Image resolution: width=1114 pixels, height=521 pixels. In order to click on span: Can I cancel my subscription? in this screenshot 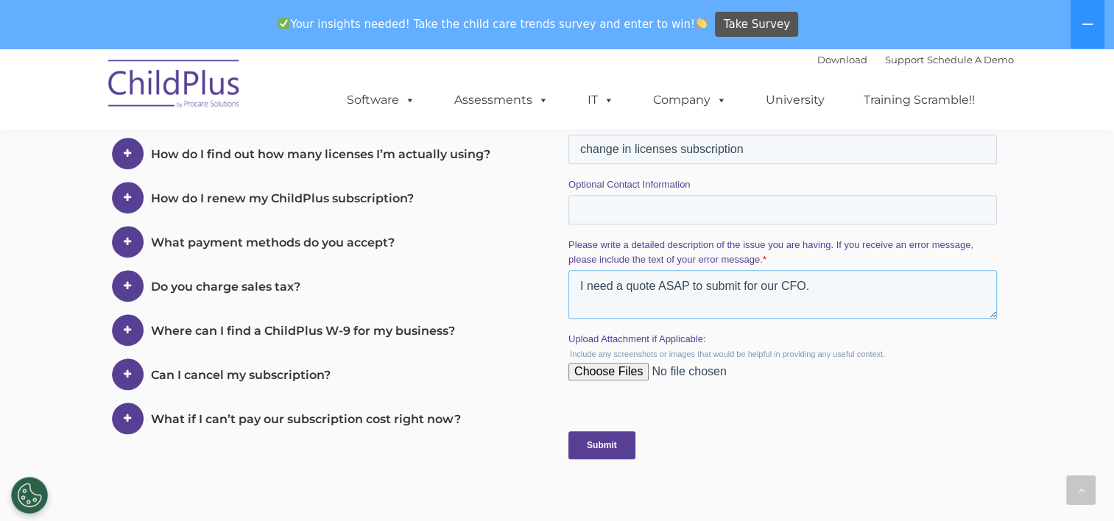, I will do `click(241, 375)`.